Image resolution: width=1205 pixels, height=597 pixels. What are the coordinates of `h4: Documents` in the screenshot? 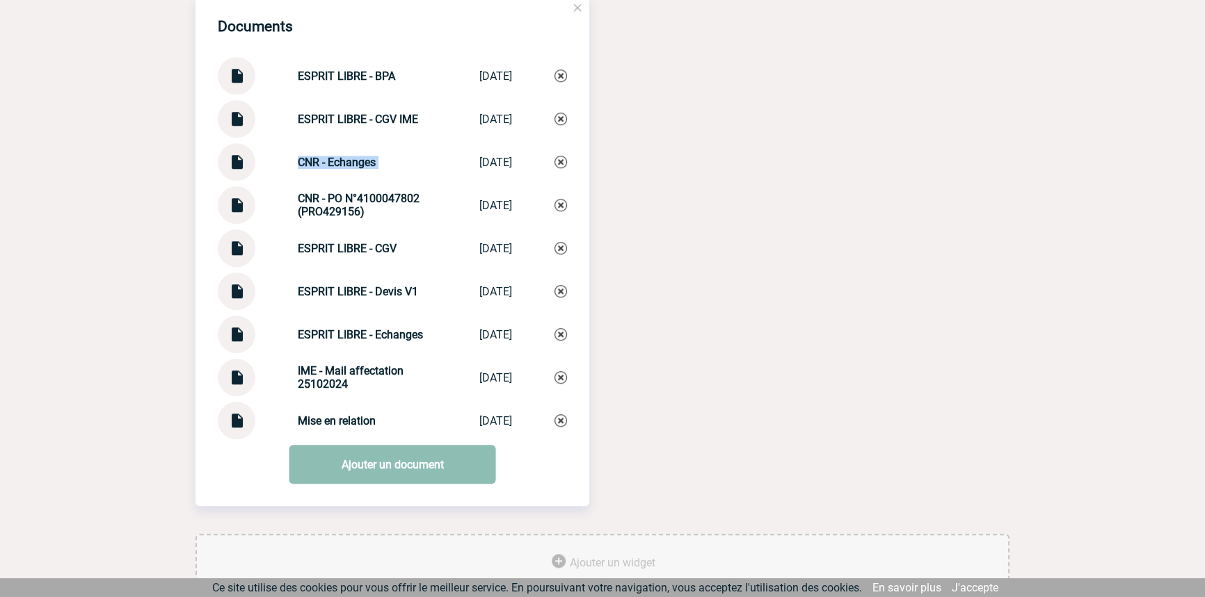 It's located at (255, 26).